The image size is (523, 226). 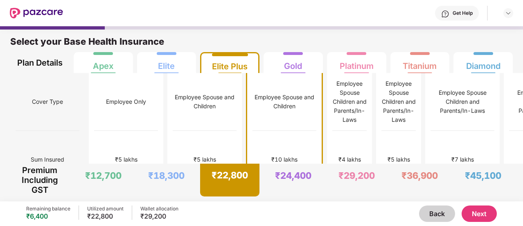 I want to click on div: Utilized amount, so click(x=105, y=208).